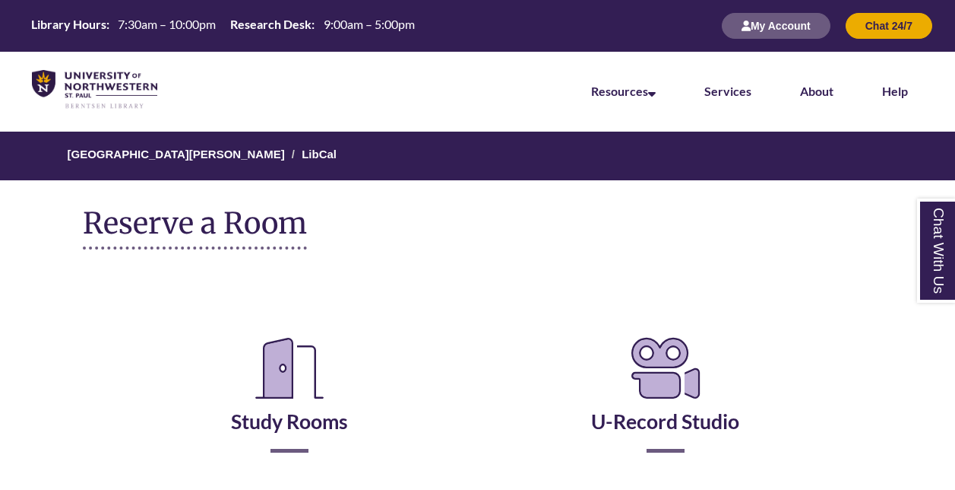  Describe the element at coordinates (728, 90) in the screenshot. I see `a: Services` at that location.